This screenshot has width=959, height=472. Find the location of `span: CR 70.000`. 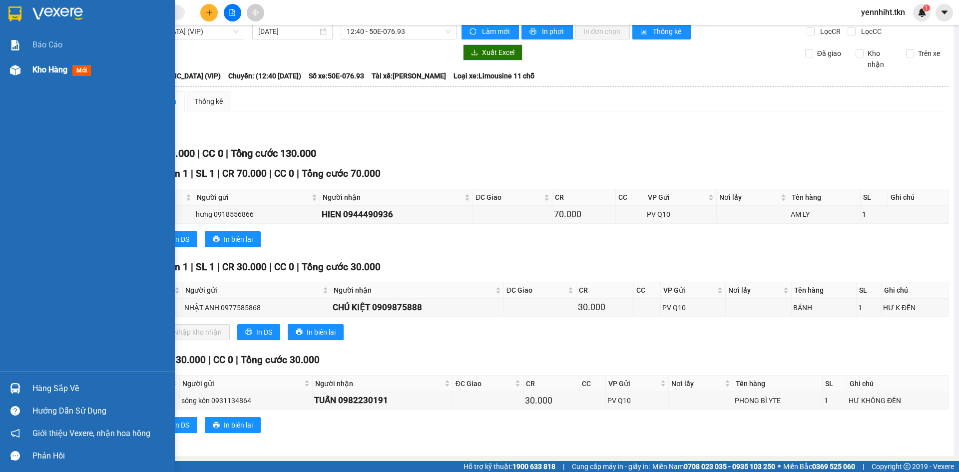

span: CR 70.000 is located at coordinates (244, 173).